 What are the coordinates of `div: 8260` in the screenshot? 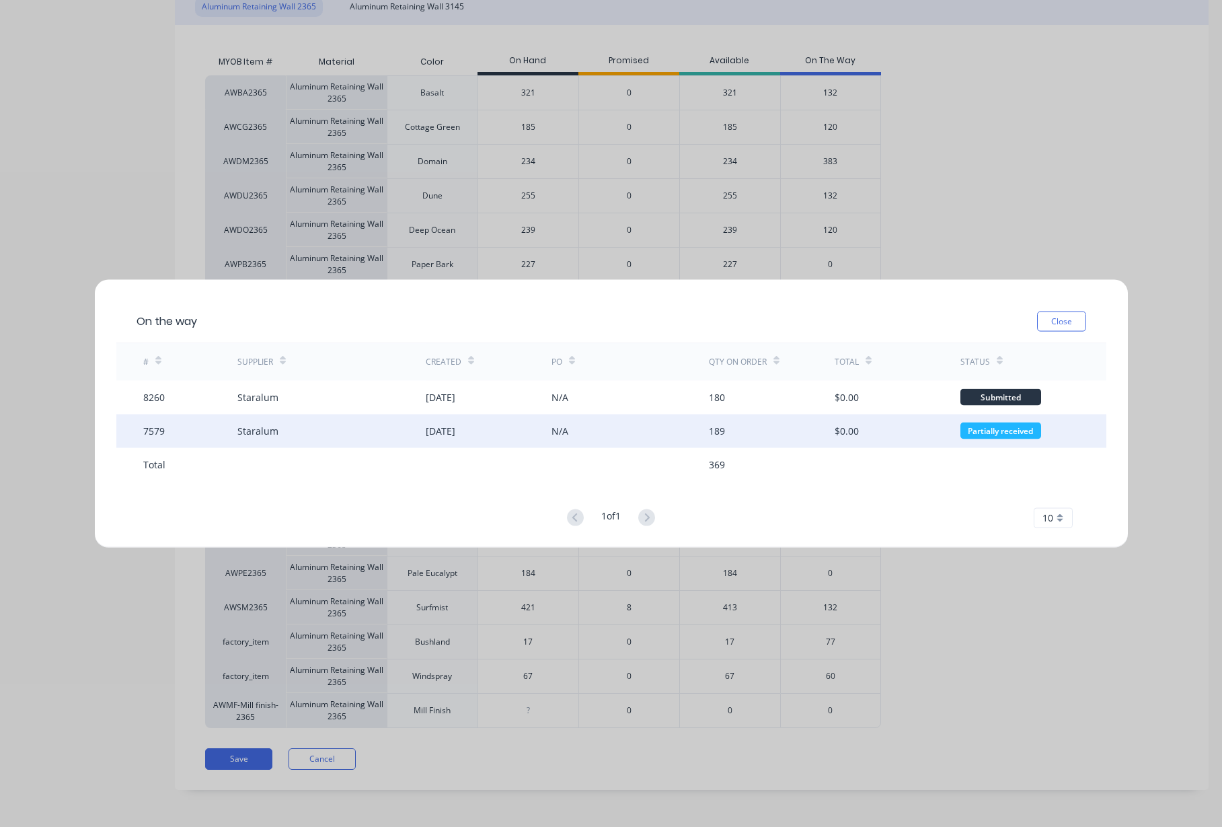 It's located at (154, 397).